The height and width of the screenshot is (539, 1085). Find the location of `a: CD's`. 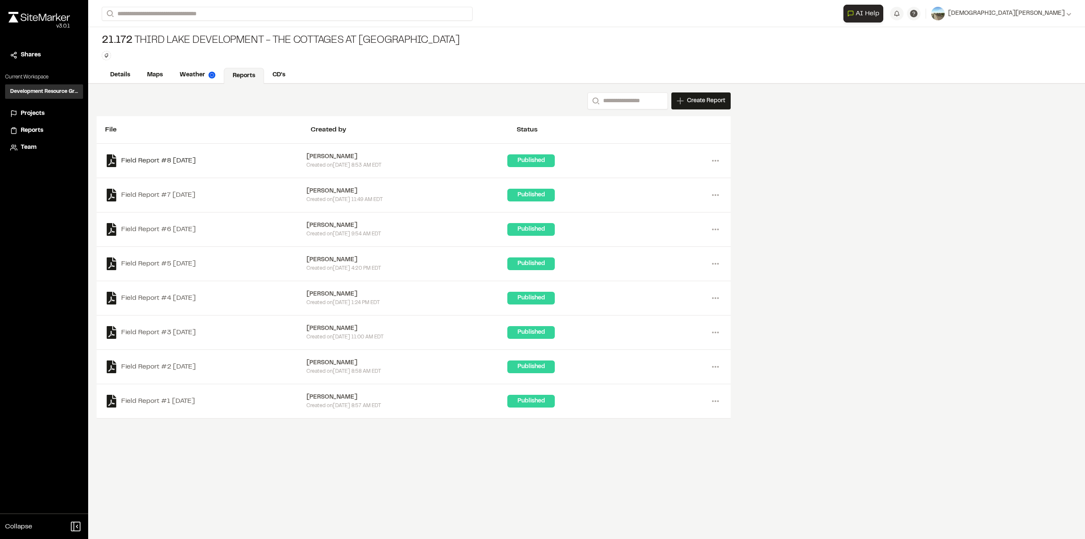

a: CD's is located at coordinates (279, 75).